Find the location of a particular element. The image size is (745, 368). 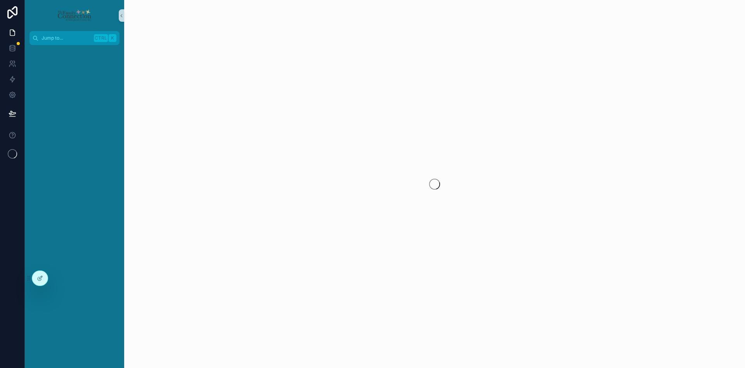

span: K is located at coordinates (113, 38).